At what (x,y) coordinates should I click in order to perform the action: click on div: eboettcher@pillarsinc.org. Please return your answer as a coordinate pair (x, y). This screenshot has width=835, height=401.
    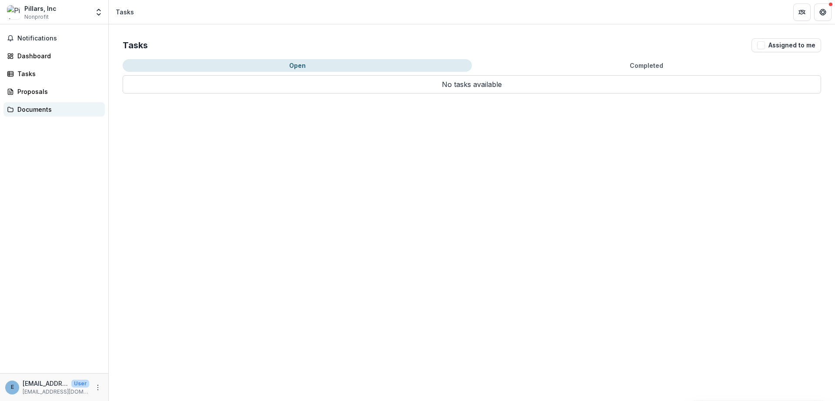
    Looking at the image, I should click on (12, 387).